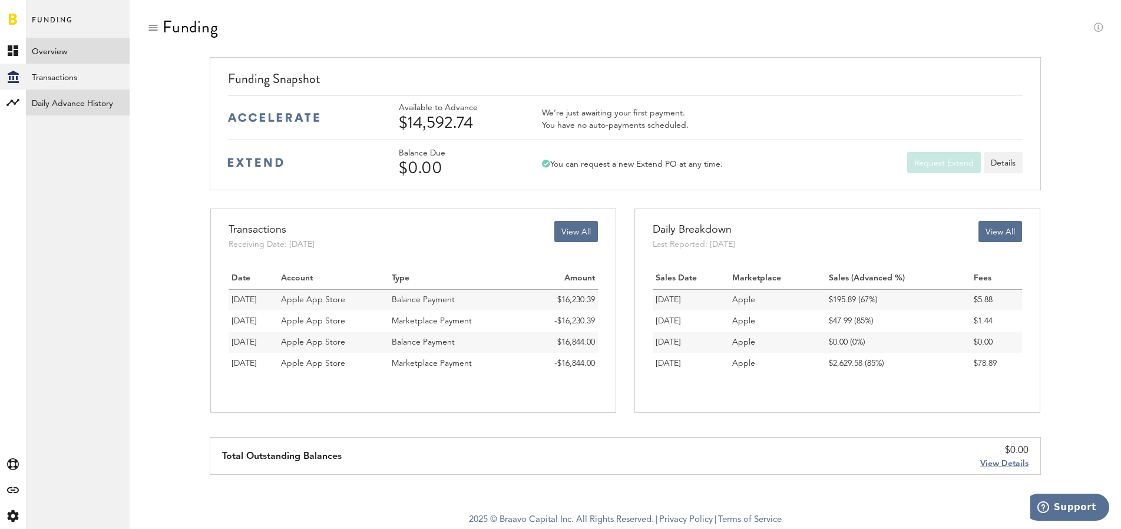 The width and height of the screenshot is (1121, 529). Describe the element at coordinates (898, 300) in the screenshot. I see `td: $195.89 (67%)` at that location.